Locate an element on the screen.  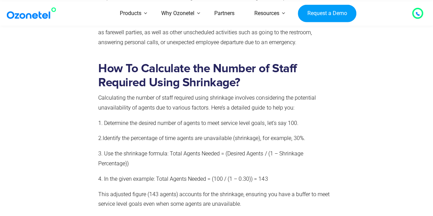
a: Why Ozonetel is located at coordinates (178, 13).